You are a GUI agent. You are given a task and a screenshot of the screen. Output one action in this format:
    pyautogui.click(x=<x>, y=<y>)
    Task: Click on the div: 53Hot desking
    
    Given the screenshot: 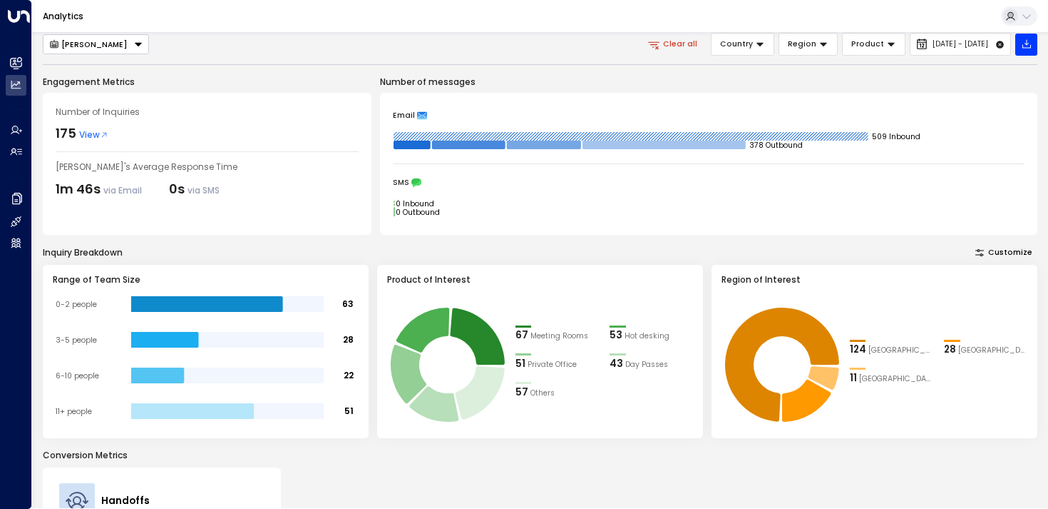 What is the action you would take?
    pyautogui.click(x=652, y=335)
    